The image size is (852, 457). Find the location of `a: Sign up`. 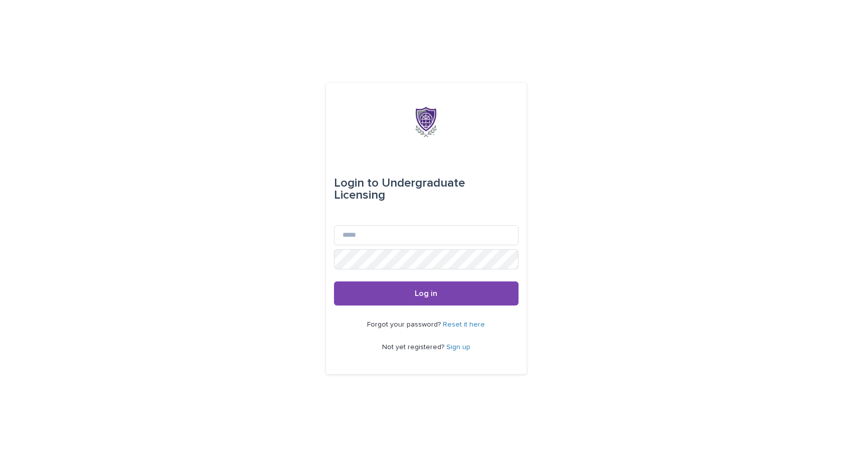

a: Sign up is located at coordinates (458, 347).